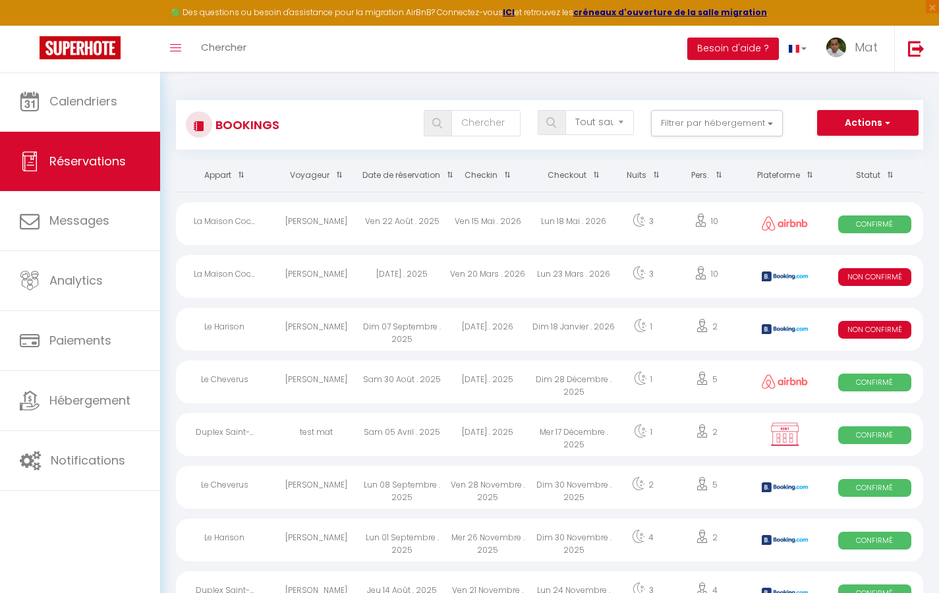 The height and width of the screenshot is (593, 939). I want to click on span: Mat, so click(866, 47).